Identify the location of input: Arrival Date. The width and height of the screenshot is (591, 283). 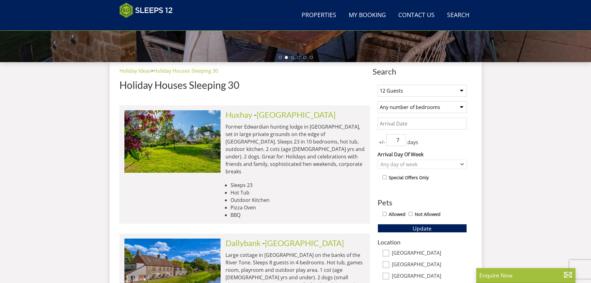
(422, 124).